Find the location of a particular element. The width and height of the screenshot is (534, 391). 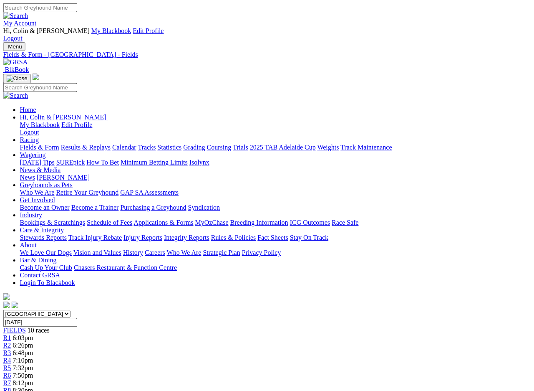

a: Logout is located at coordinates (30, 132).